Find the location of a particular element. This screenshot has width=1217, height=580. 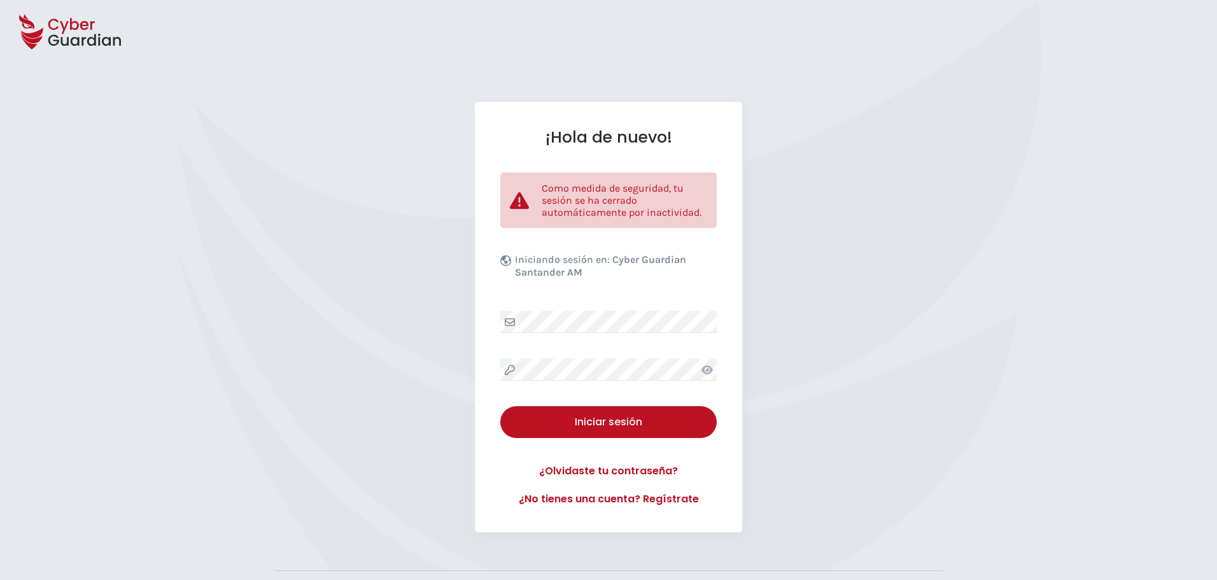

button: Iniciar sesión is located at coordinates (608, 422).